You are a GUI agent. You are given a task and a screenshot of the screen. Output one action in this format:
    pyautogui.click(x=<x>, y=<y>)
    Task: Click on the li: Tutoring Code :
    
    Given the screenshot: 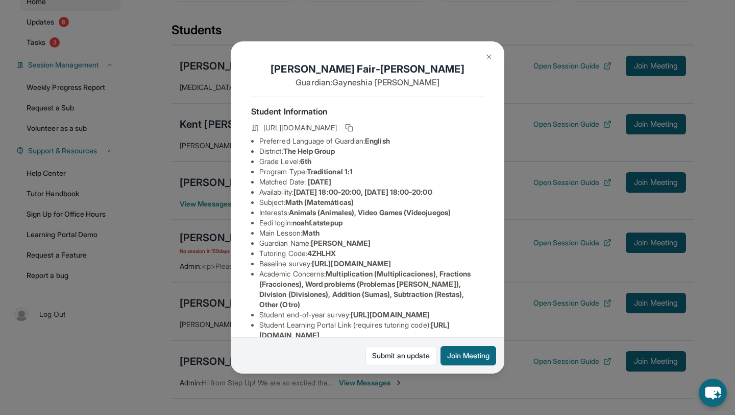 What is the action you would take?
    pyautogui.click(x=372, y=253)
    